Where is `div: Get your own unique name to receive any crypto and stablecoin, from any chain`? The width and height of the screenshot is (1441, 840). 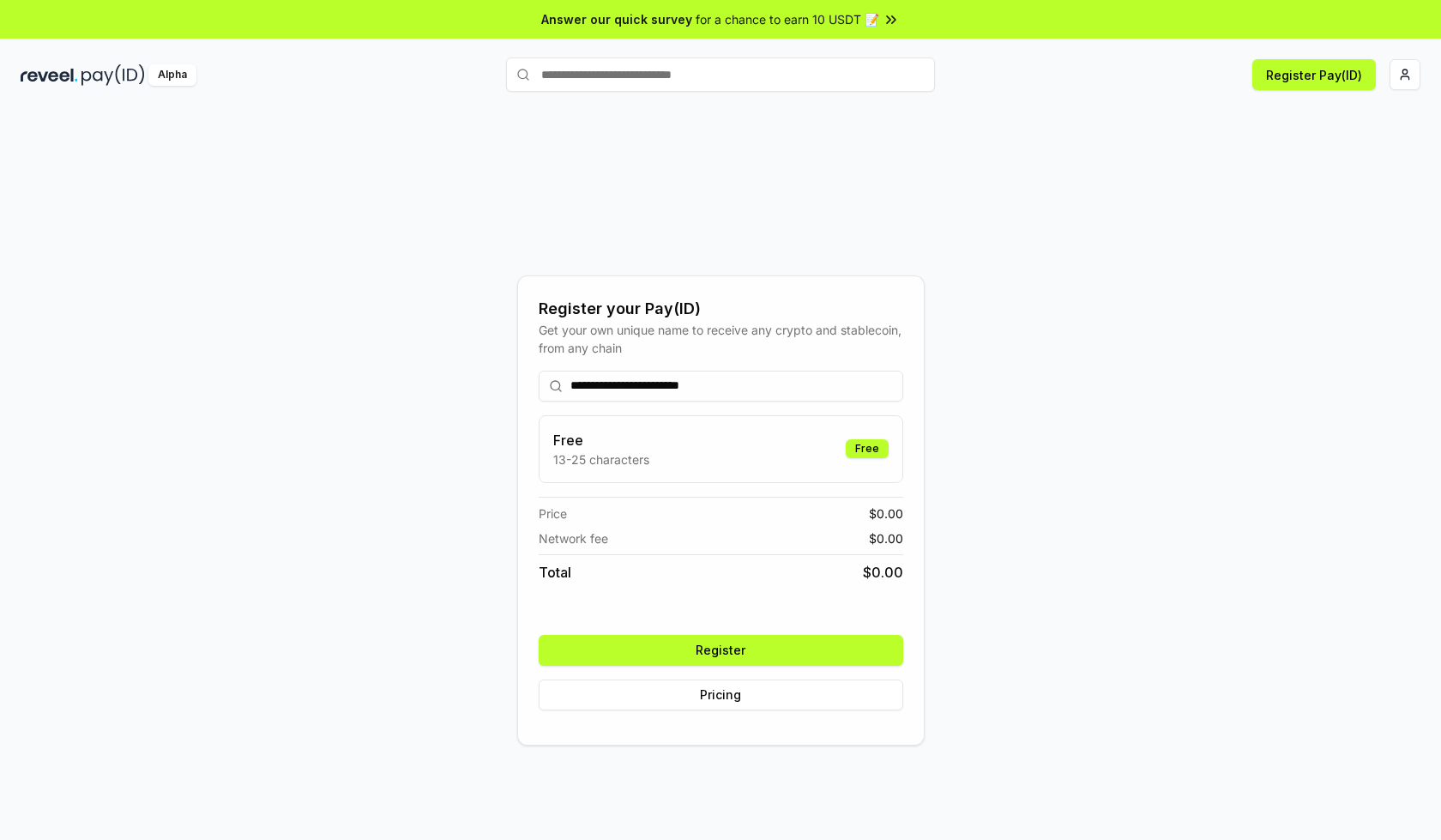 div: Get your own unique name to receive any crypto and stablecoin, from any chain is located at coordinates (720, 339).